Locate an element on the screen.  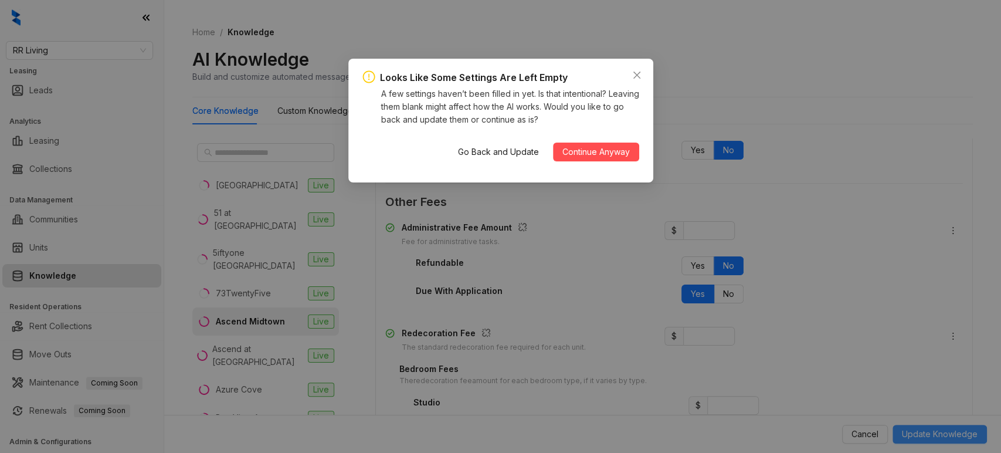
div: A few settings haven’t been filled in yet. Is that intentional? Leaving them blank might affect h... is located at coordinates (510, 107).